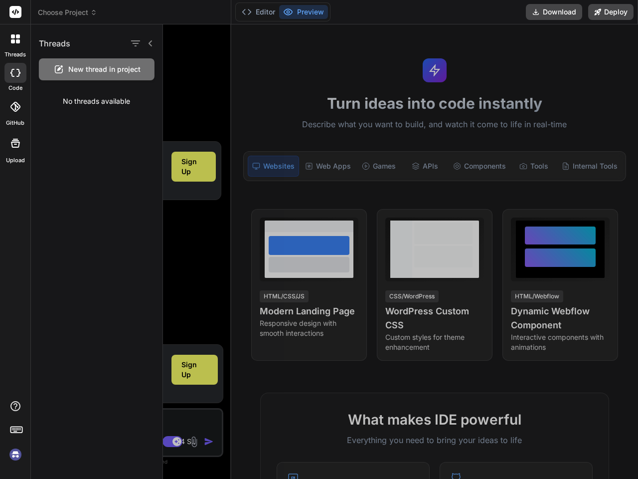 The image size is (638, 479). I want to click on label: code, so click(15, 88).